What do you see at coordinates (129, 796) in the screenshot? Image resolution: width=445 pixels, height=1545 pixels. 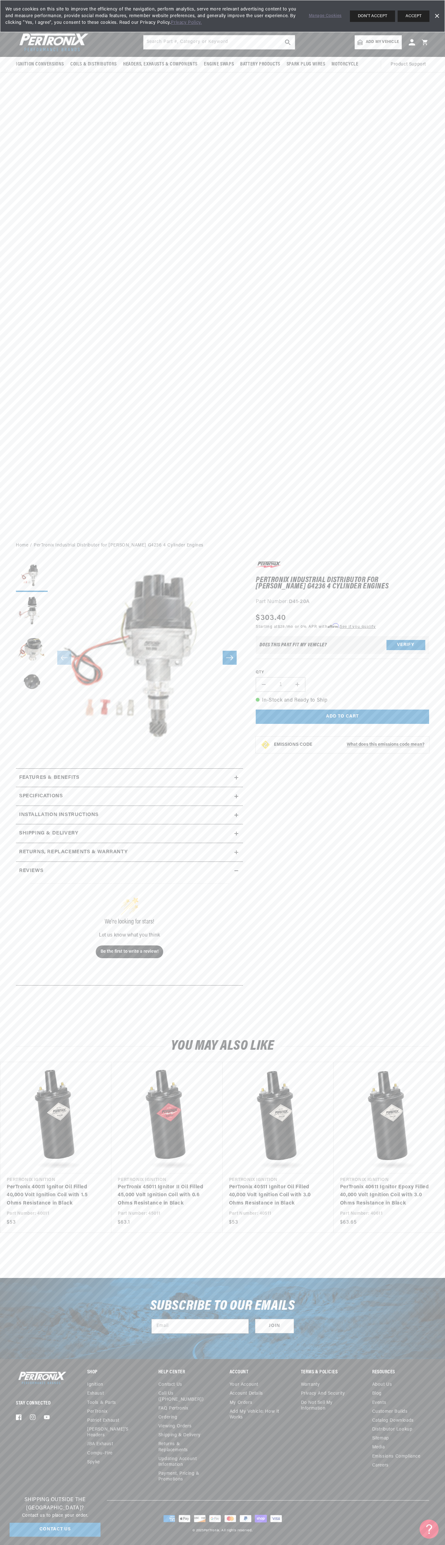 I see `summary: Specifications` at bounding box center [129, 796].